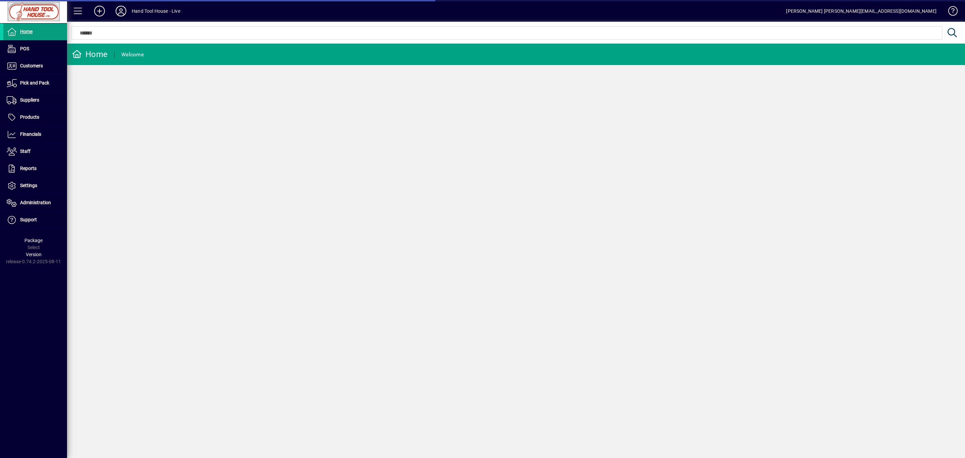  I want to click on span: Package, so click(34, 240).